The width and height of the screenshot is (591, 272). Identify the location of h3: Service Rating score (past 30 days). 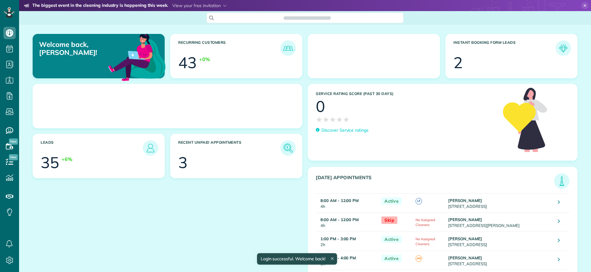
(406, 94).